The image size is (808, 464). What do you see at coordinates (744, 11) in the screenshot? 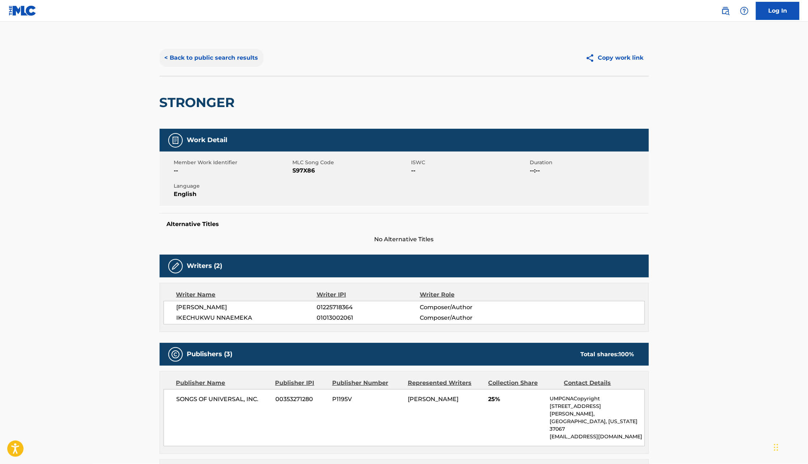
I see `div: Help` at bounding box center [744, 11].